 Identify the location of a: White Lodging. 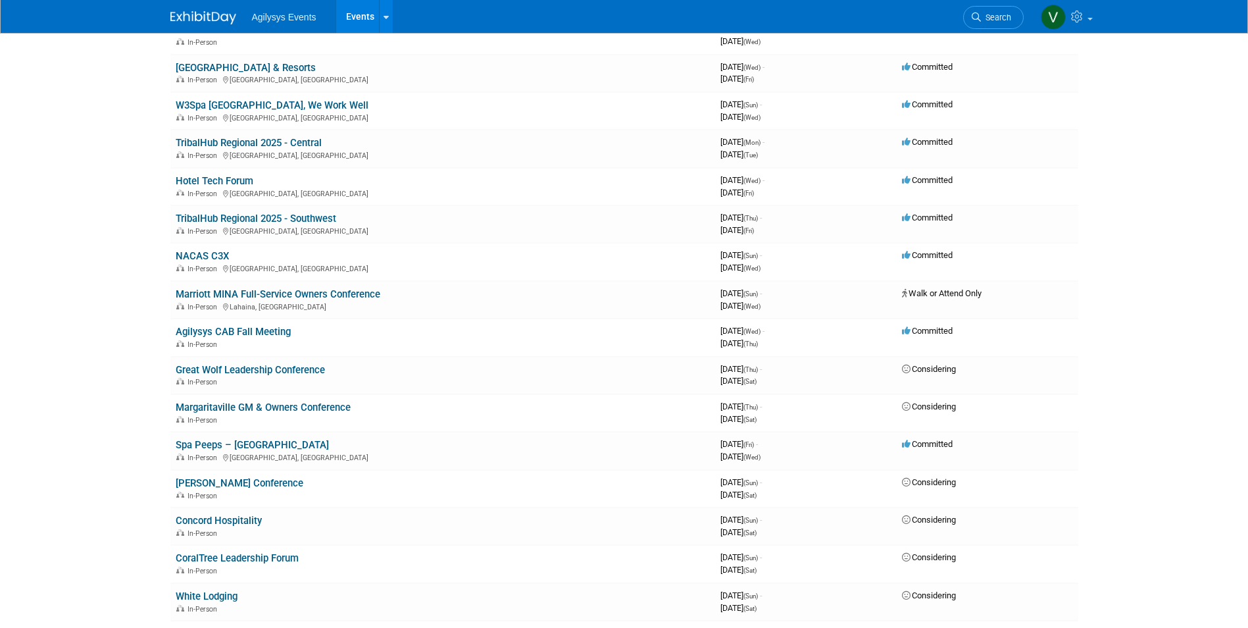
(207, 596).